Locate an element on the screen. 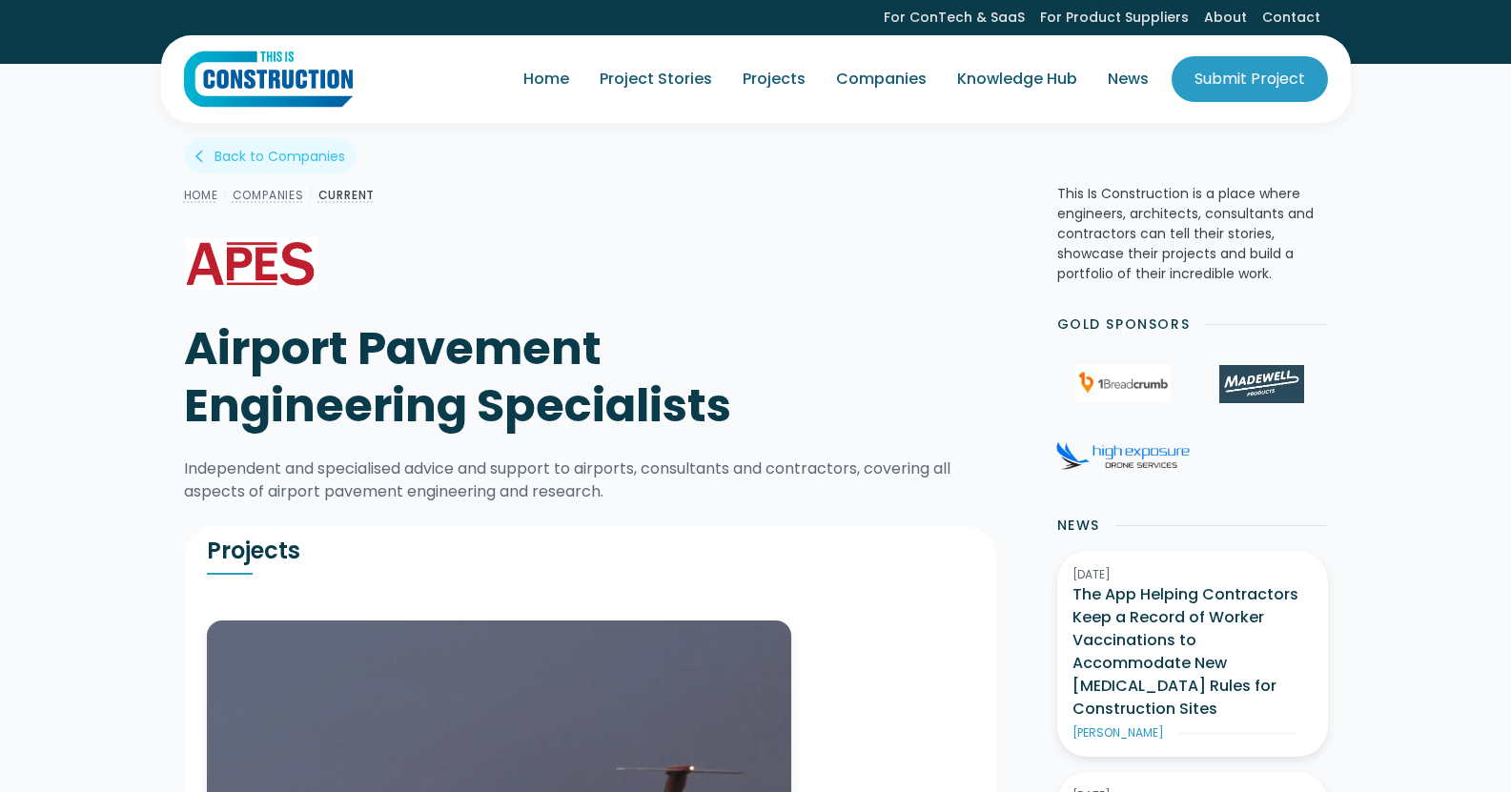 This screenshot has width=1511, height=792. img: Madewell Products is located at coordinates (1261, 384).